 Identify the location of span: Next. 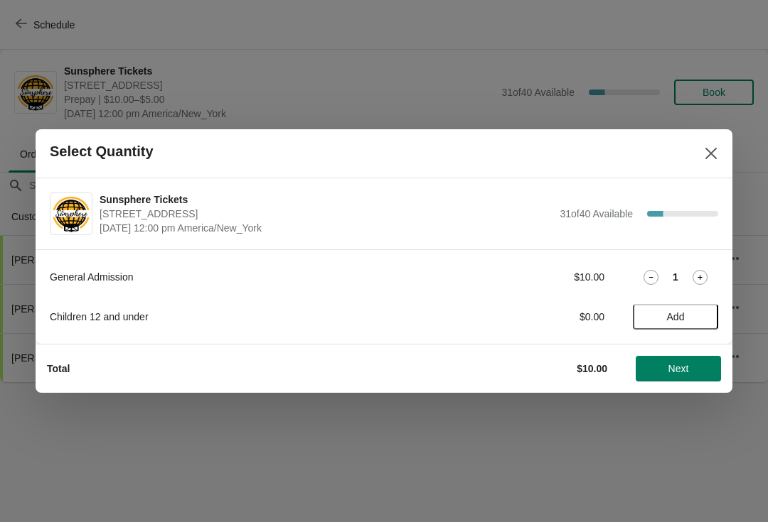
(678, 369).